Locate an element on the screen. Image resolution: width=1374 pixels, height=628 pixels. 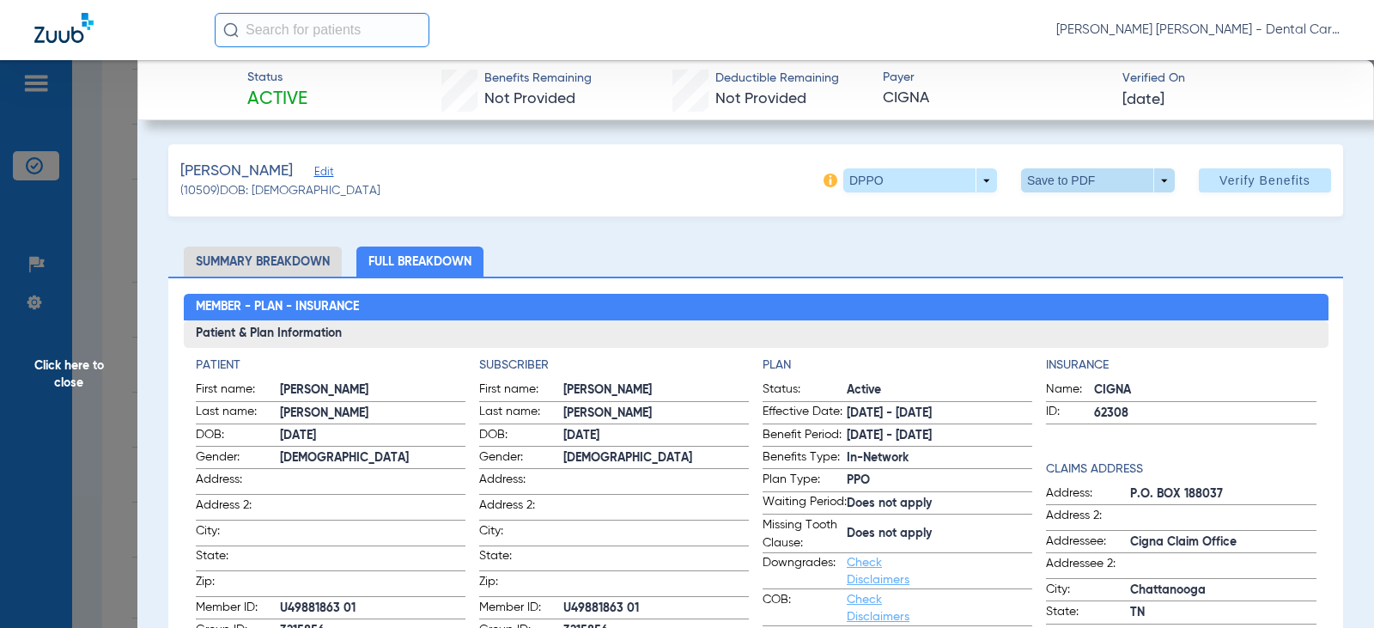
h4: Plan is located at coordinates (897, 365).